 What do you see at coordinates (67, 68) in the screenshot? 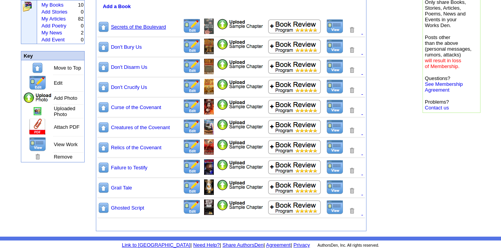
I see `font: Move to Top` at bounding box center [67, 68].